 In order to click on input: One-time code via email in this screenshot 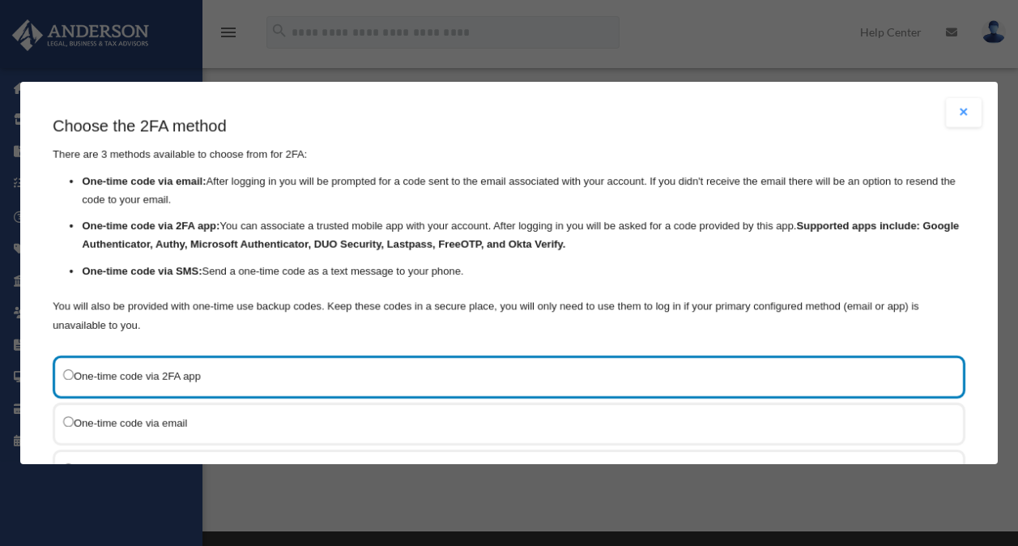, I will do `click(68, 421)`.